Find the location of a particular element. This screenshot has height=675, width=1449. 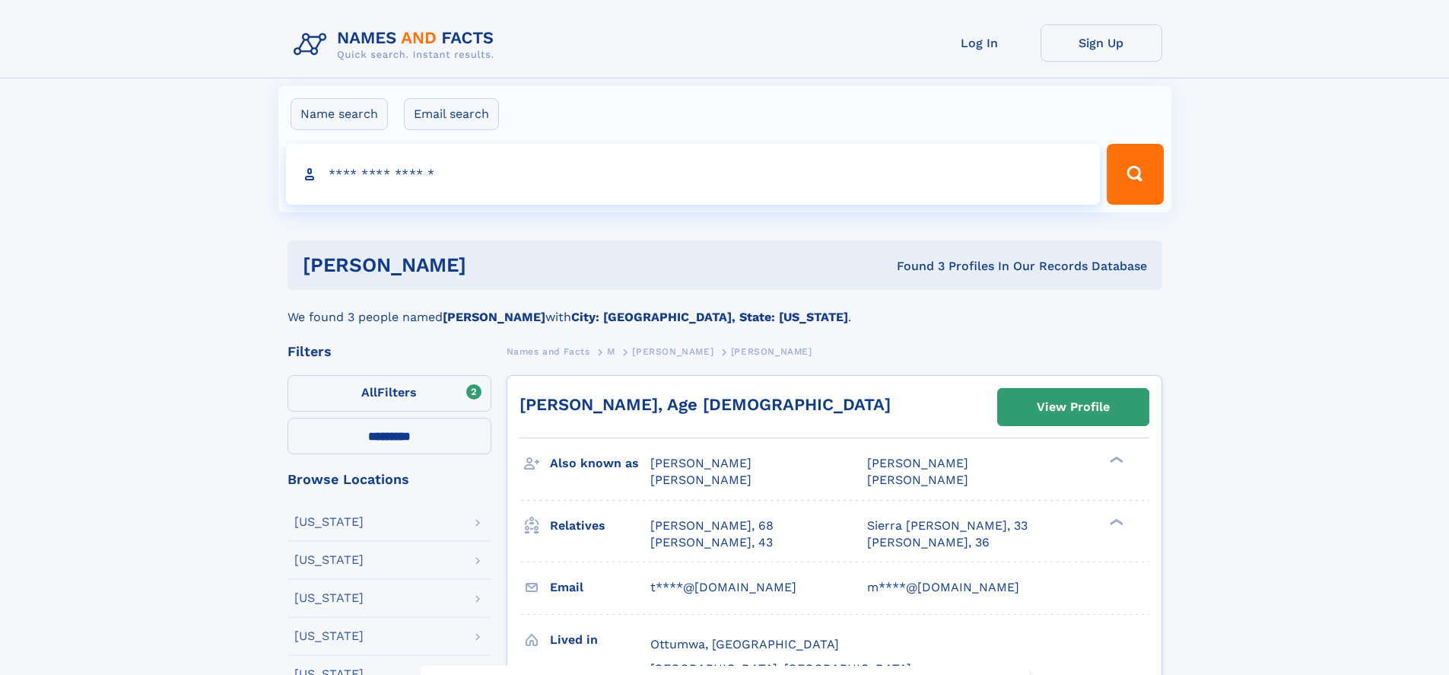

div: Browse Locations is located at coordinates (389, 479).